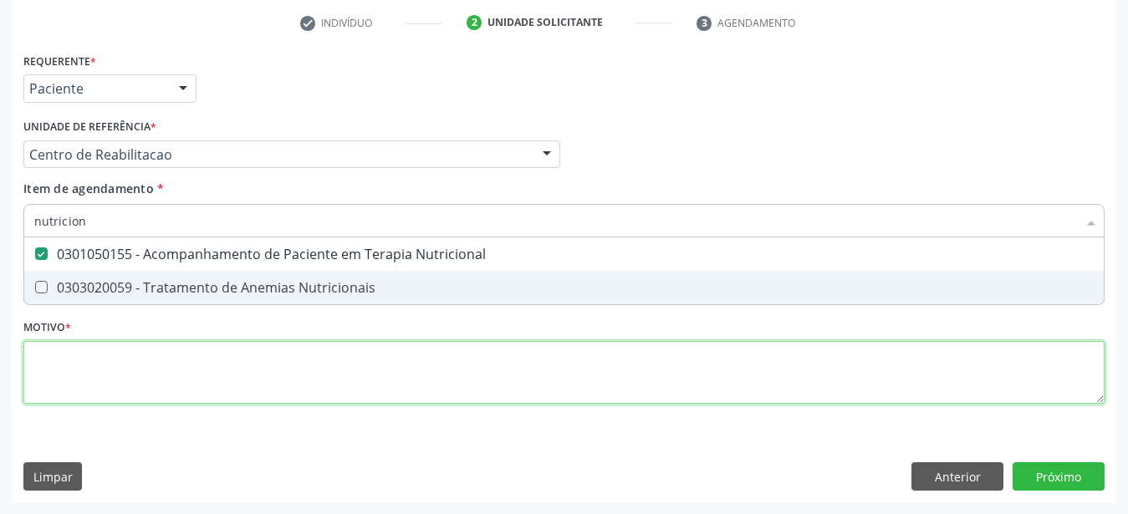  What do you see at coordinates (59, 61) in the screenshot?
I see `label: Requerente` at bounding box center [59, 61].